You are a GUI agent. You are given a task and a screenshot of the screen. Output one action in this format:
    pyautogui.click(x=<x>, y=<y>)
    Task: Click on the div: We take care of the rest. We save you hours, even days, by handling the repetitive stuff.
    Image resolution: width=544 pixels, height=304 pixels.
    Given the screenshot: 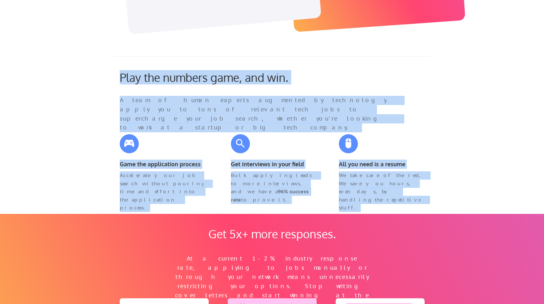 What is the action you would take?
    pyautogui.click(x=382, y=192)
    